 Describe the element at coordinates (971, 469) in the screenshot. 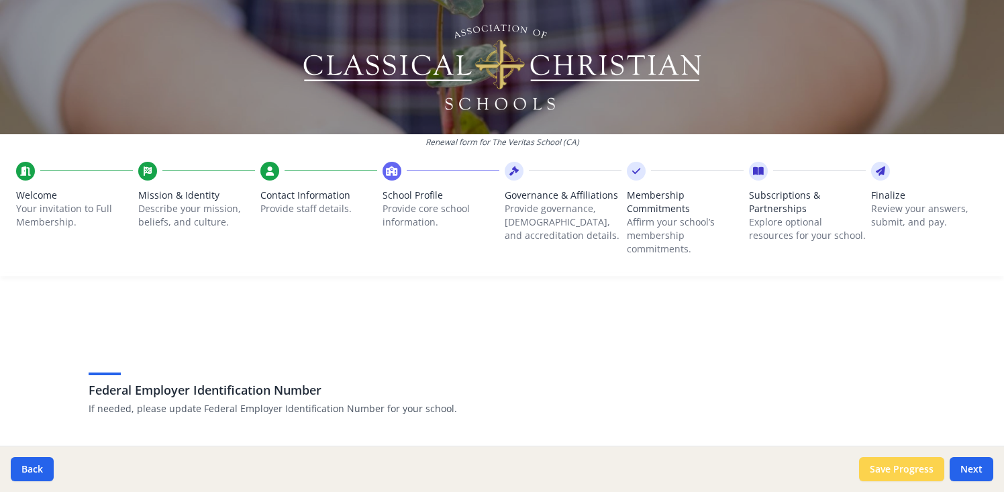

I see `button: Next` at that location.